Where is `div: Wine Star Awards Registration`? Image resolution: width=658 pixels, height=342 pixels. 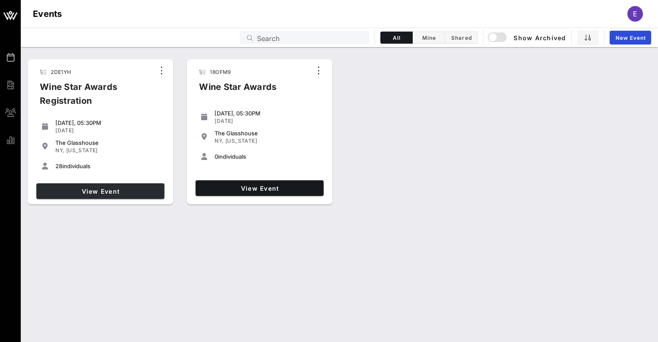 div: Wine Star Awards Registration is located at coordinates (93, 97).